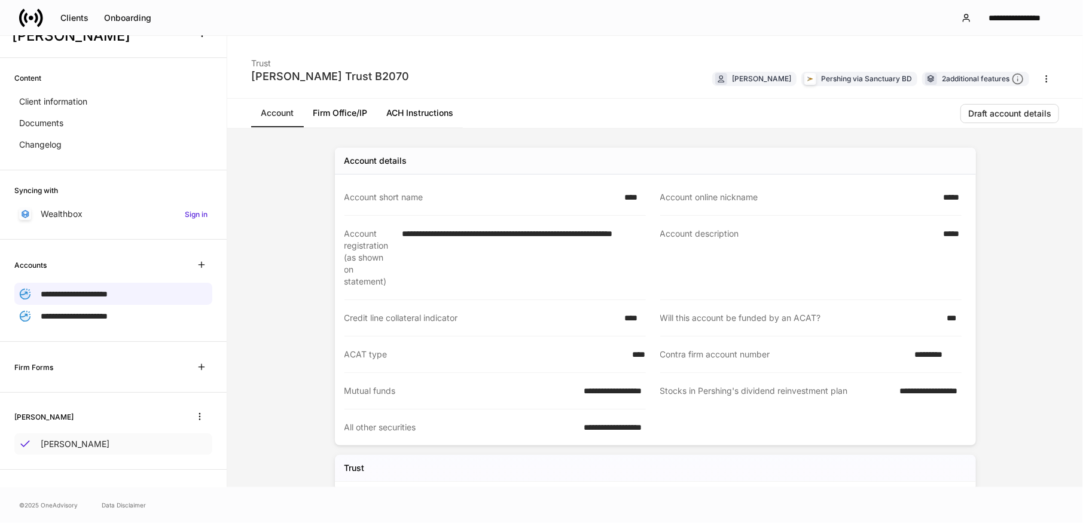  What do you see at coordinates (113, 123) in the screenshot?
I see `a: Documents` at bounding box center [113, 123].